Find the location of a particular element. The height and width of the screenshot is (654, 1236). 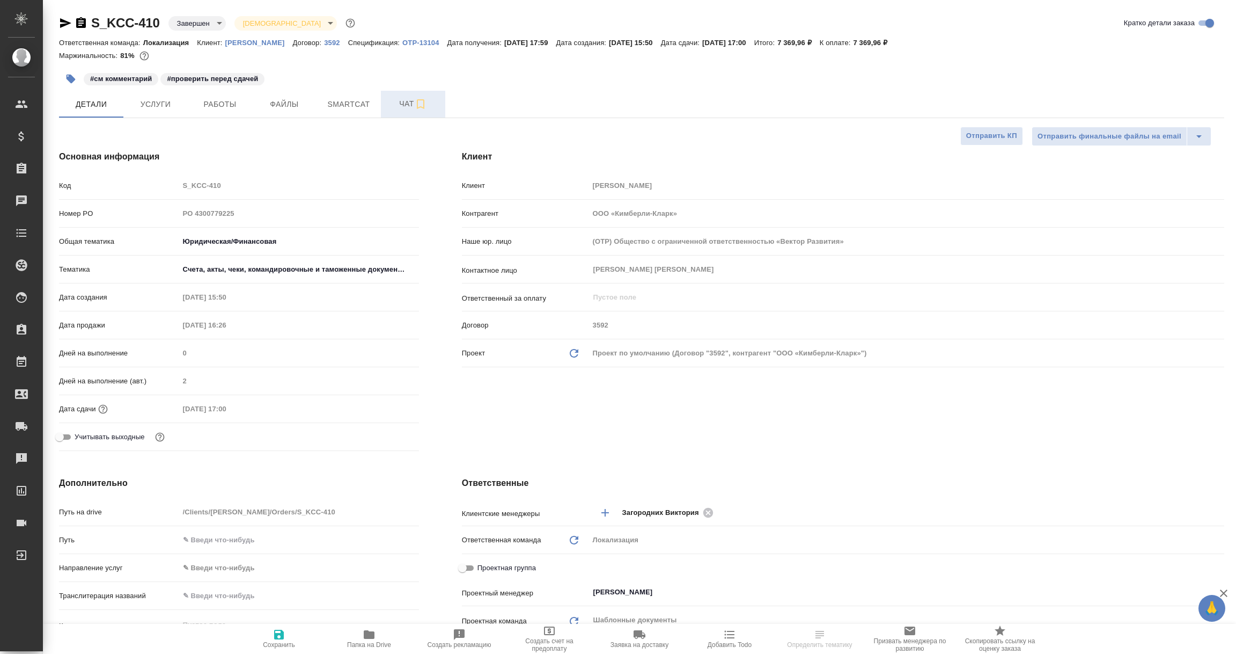

a: 3592 is located at coordinates (336, 42).